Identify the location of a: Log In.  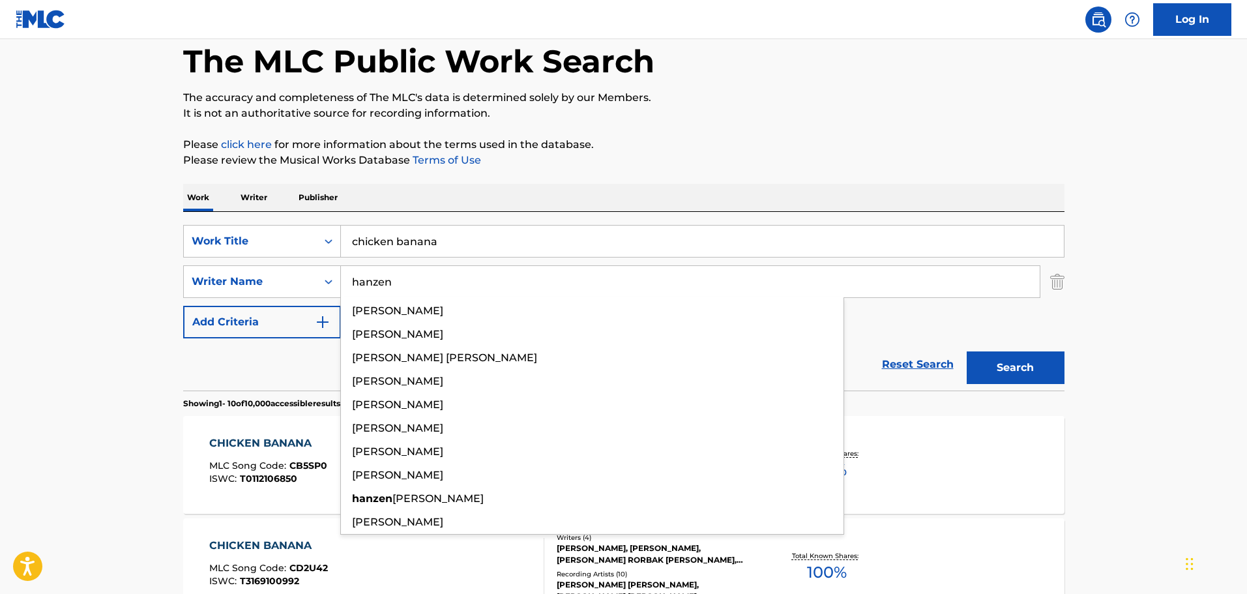
(1193, 20).